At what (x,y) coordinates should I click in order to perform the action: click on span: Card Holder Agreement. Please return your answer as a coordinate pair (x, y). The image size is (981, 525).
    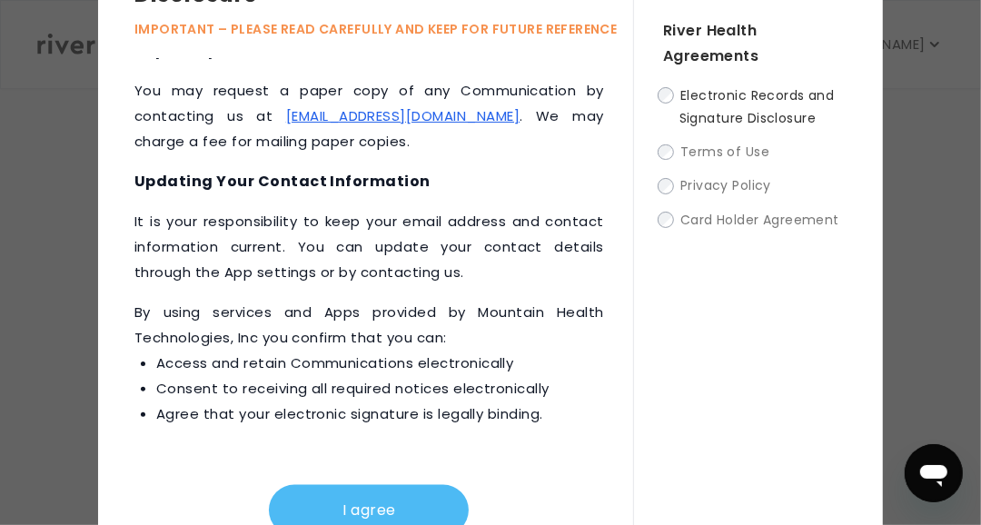
    Looking at the image, I should click on (759, 220).